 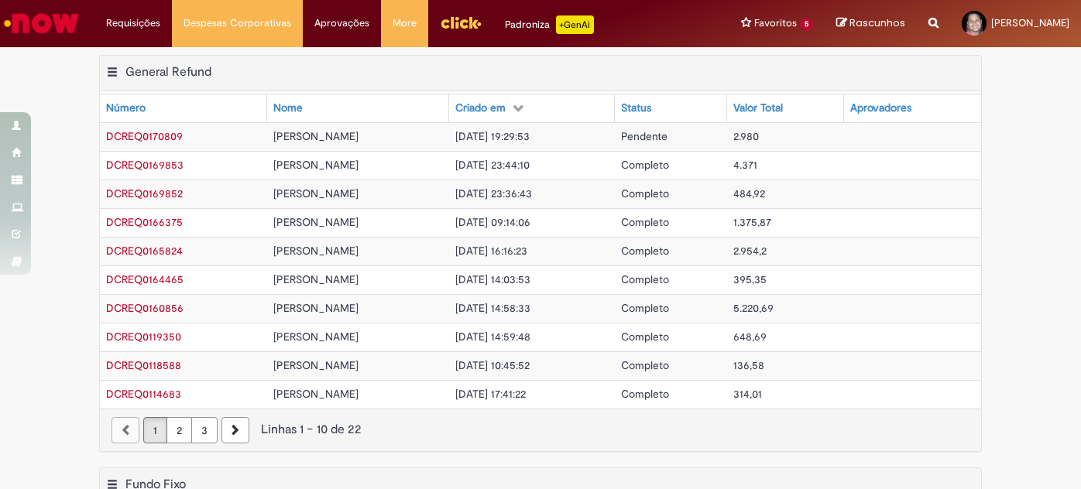 I want to click on span: DCREQ0165824, so click(x=144, y=251).